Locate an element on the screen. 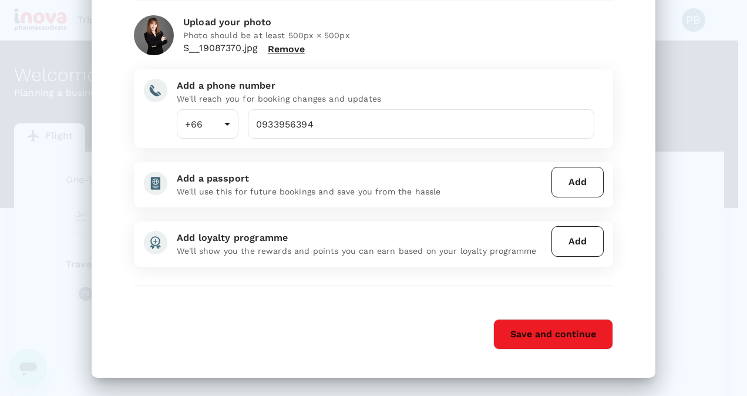 The image size is (747, 396). span: +66 is located at coordinates (194, 124).